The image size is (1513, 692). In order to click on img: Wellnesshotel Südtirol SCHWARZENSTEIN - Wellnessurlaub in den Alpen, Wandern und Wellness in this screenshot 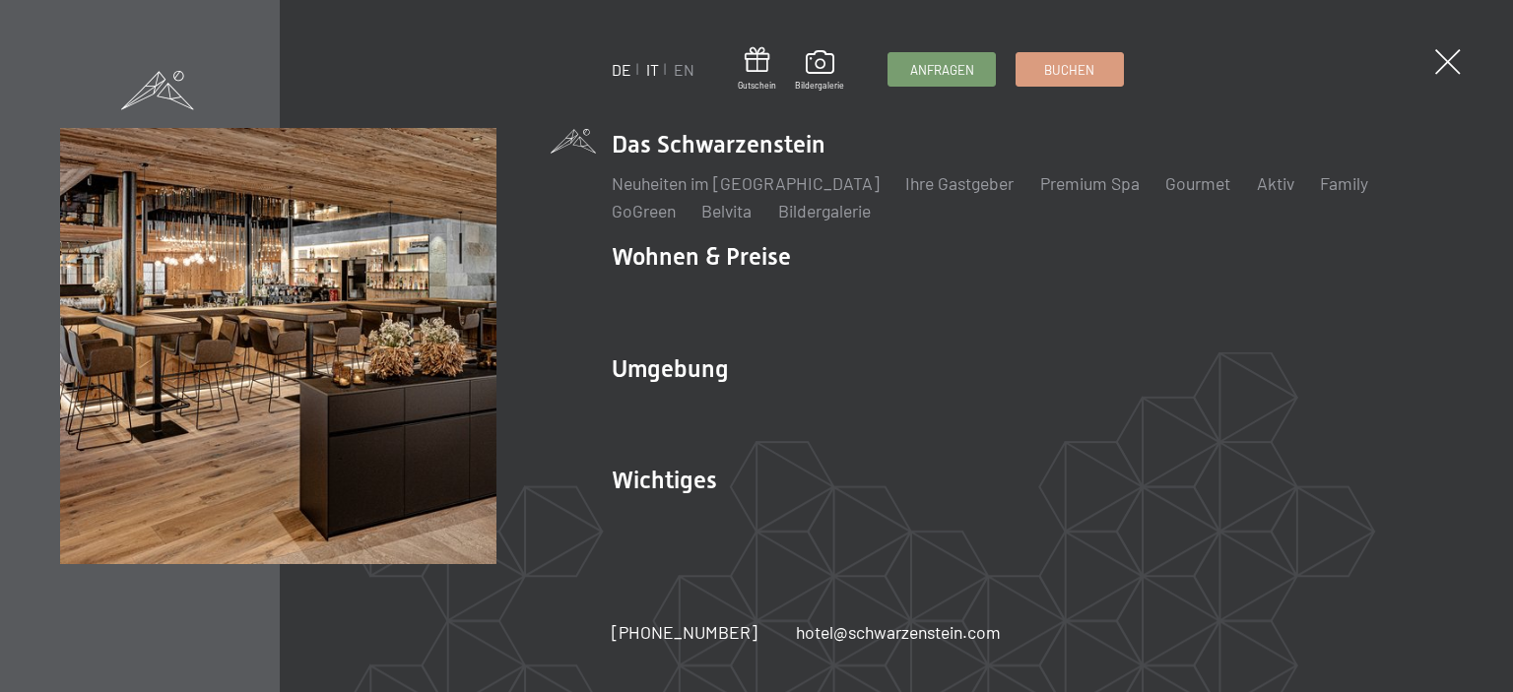, I will do `click(278, 346)`.